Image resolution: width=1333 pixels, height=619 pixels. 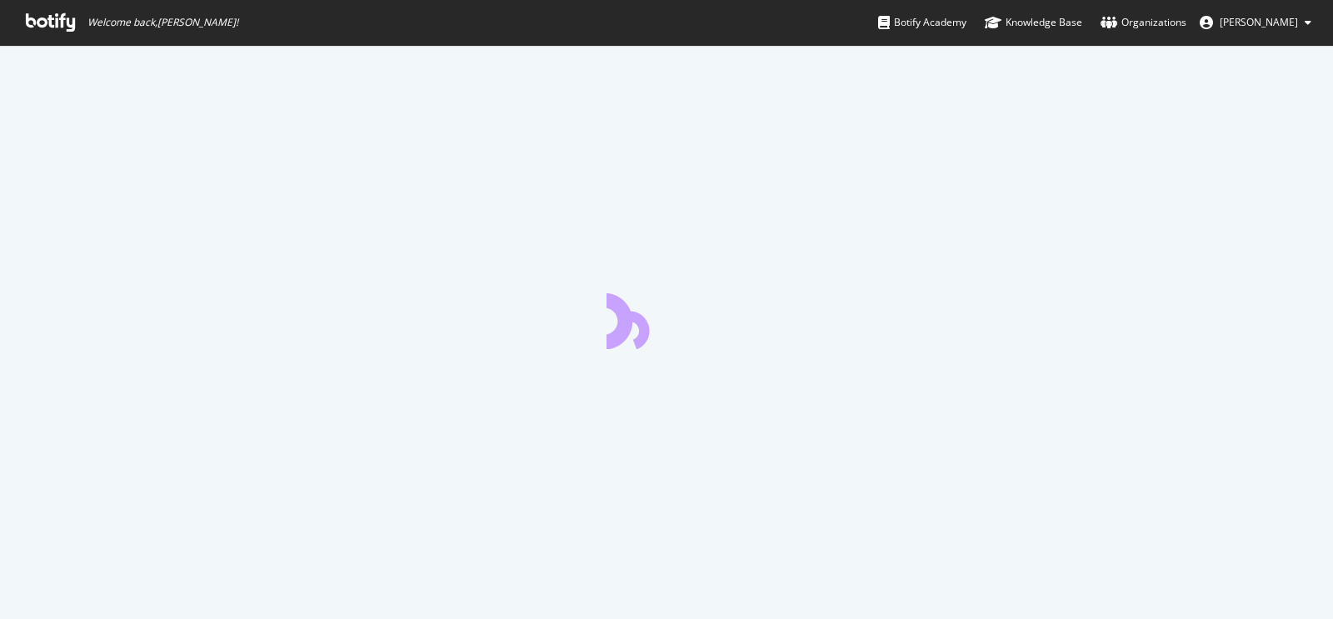 What do you see at coordinates (1259, 22) in the screenshot?
I see `span: Duane Rajkumar` at bounding box center [1259, 22].